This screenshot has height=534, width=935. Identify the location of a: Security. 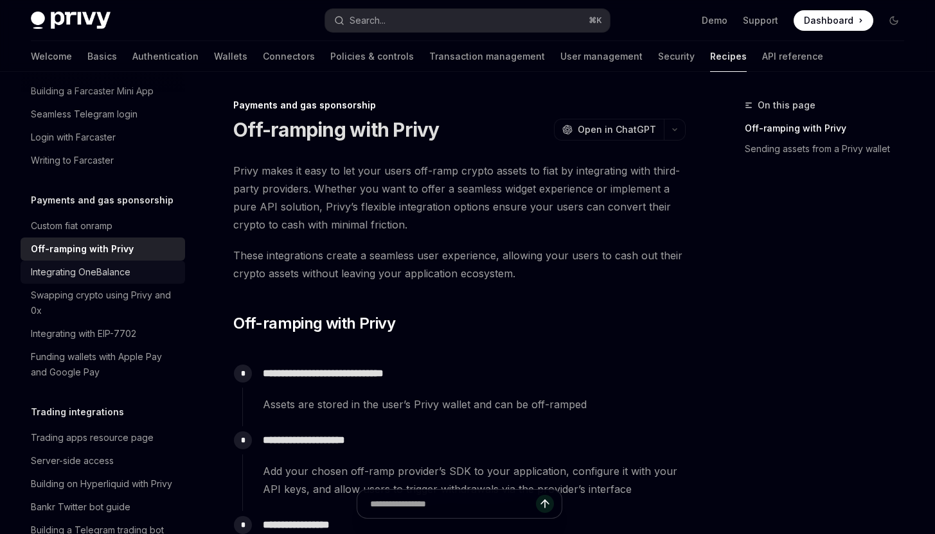
(676, 57).